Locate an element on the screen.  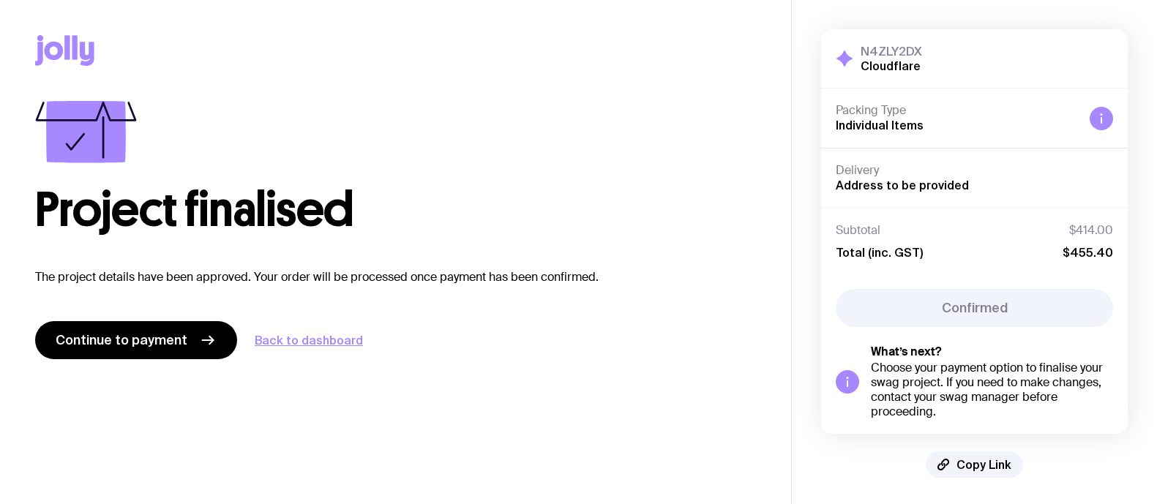
span: Address to be provided is located at coordinates (902, 185).